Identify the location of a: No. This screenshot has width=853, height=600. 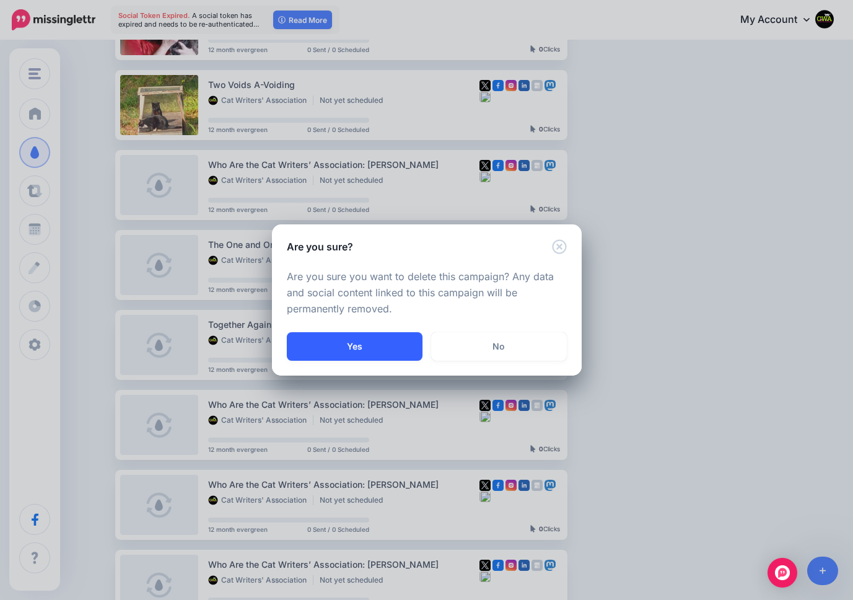
(499, 346).